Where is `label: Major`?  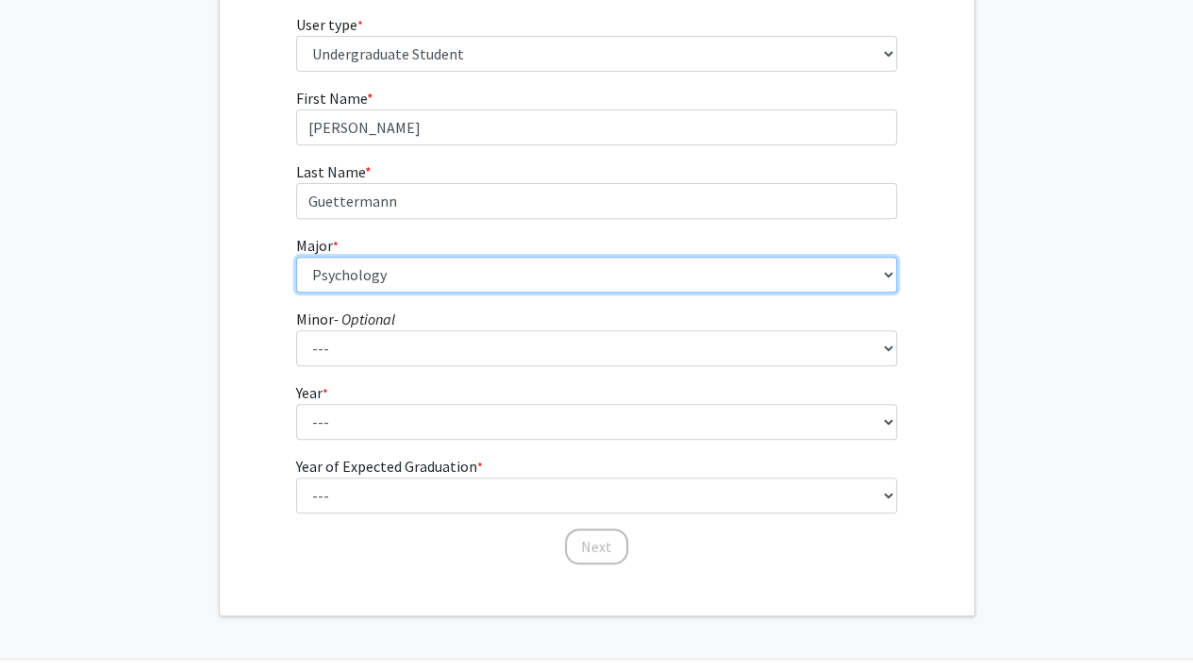 label: Major is located at coordinates (317, 245).